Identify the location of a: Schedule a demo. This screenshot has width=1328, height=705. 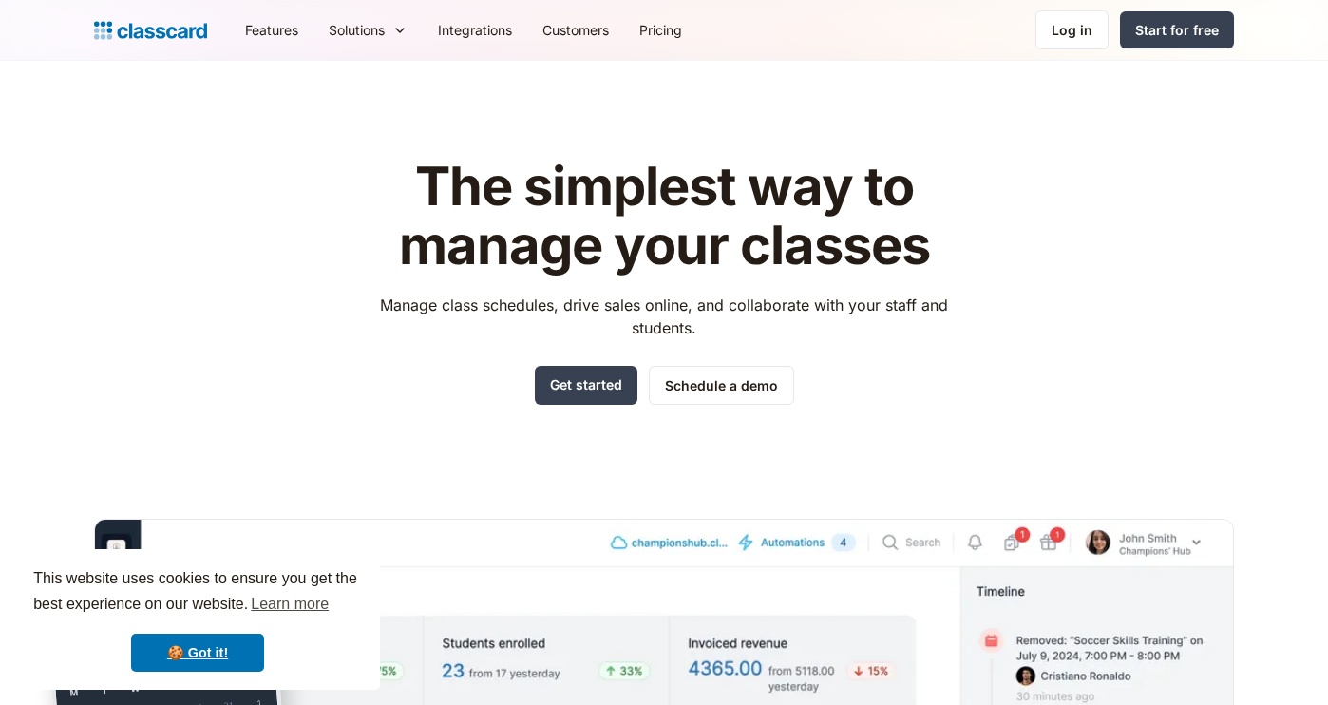
(721, 385).